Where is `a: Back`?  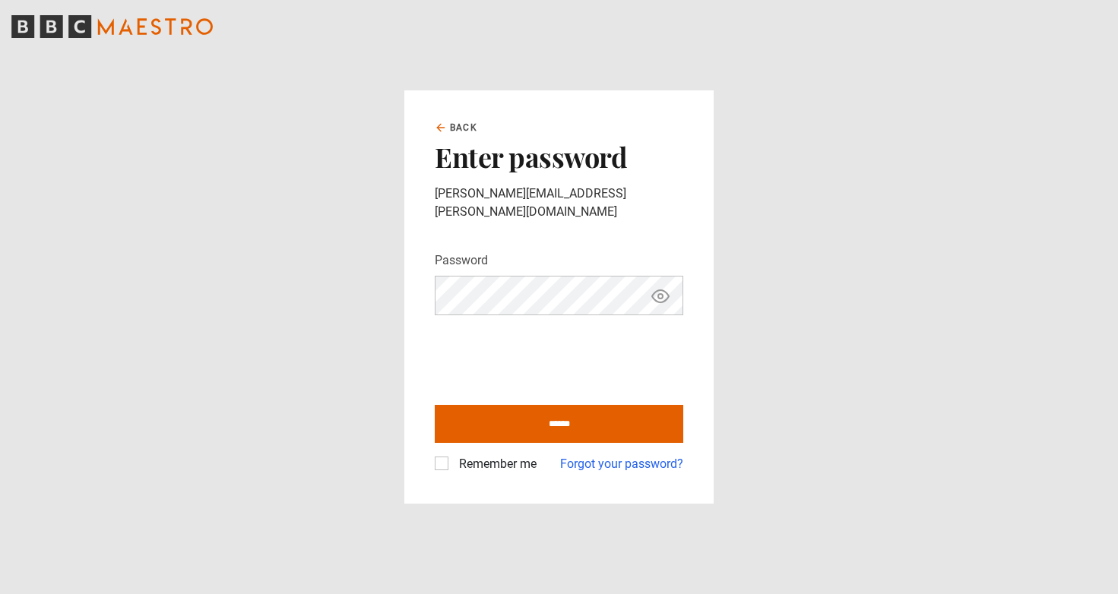
a: Back is located at coordinates (456, 128).